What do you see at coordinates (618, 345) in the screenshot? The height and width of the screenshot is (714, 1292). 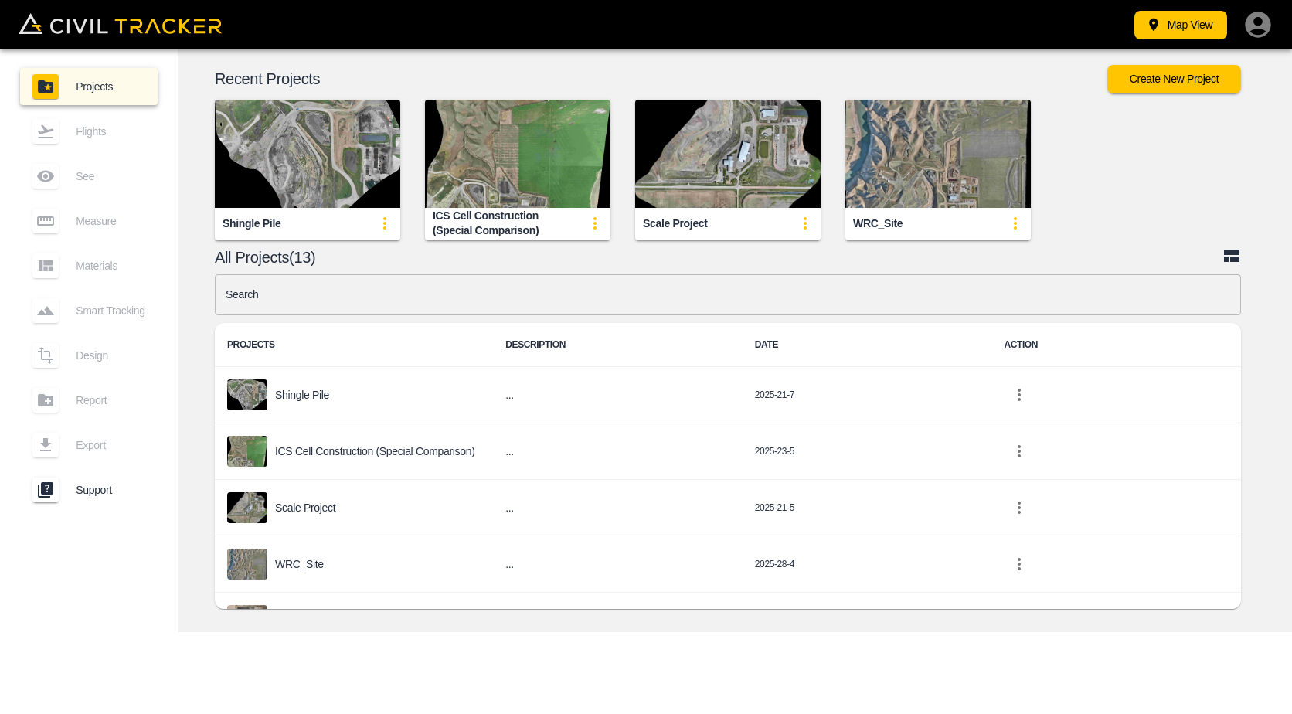 I see `th: DESCRIPTION` at bounding box center [618, 345].